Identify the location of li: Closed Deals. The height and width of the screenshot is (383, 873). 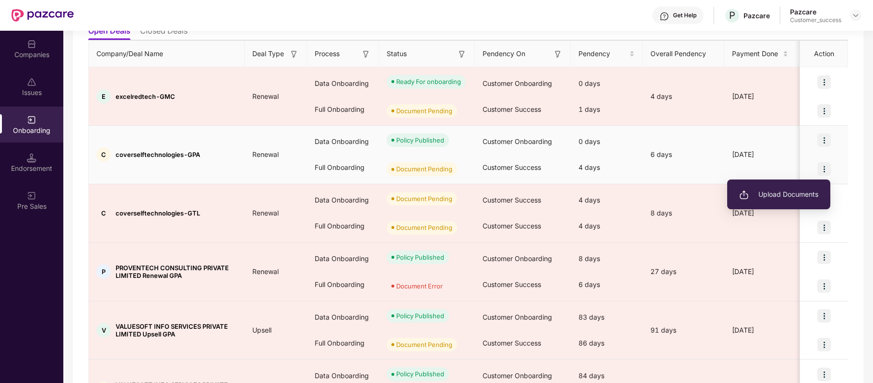
(164, 33).